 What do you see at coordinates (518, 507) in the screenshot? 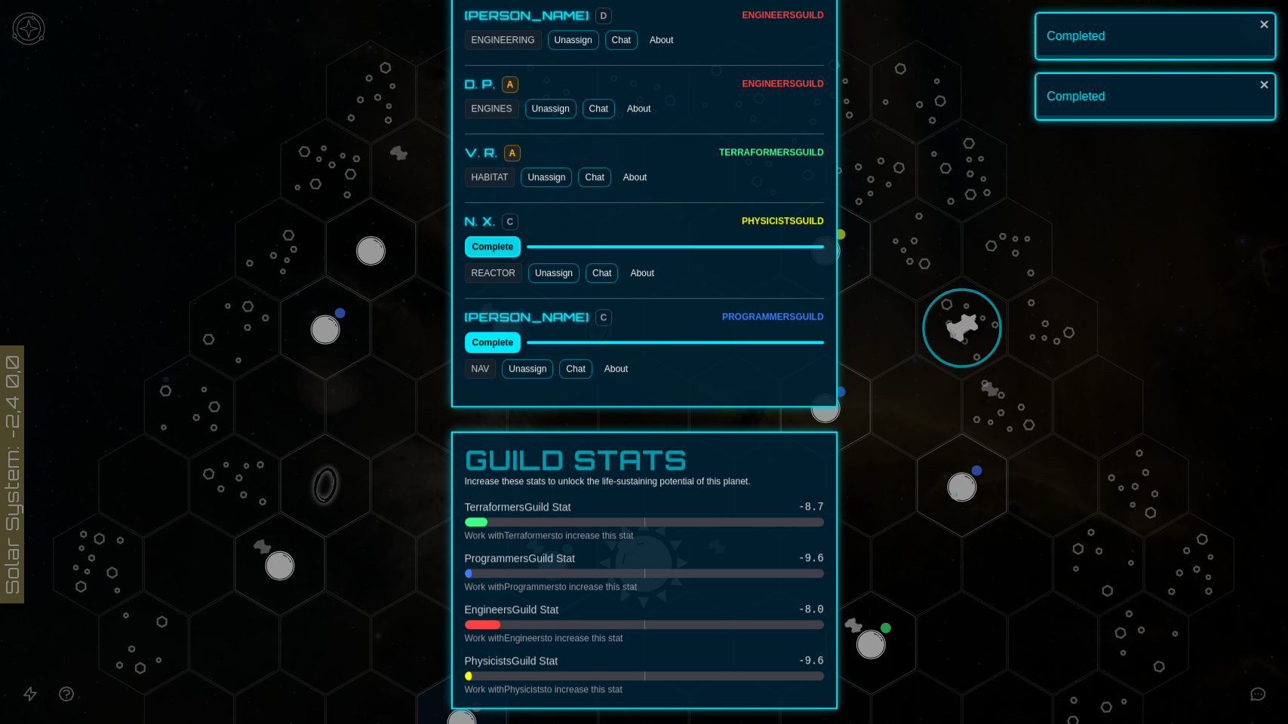
I see `span: Terraformers Guild Stat` at bounding box center [518, 507].